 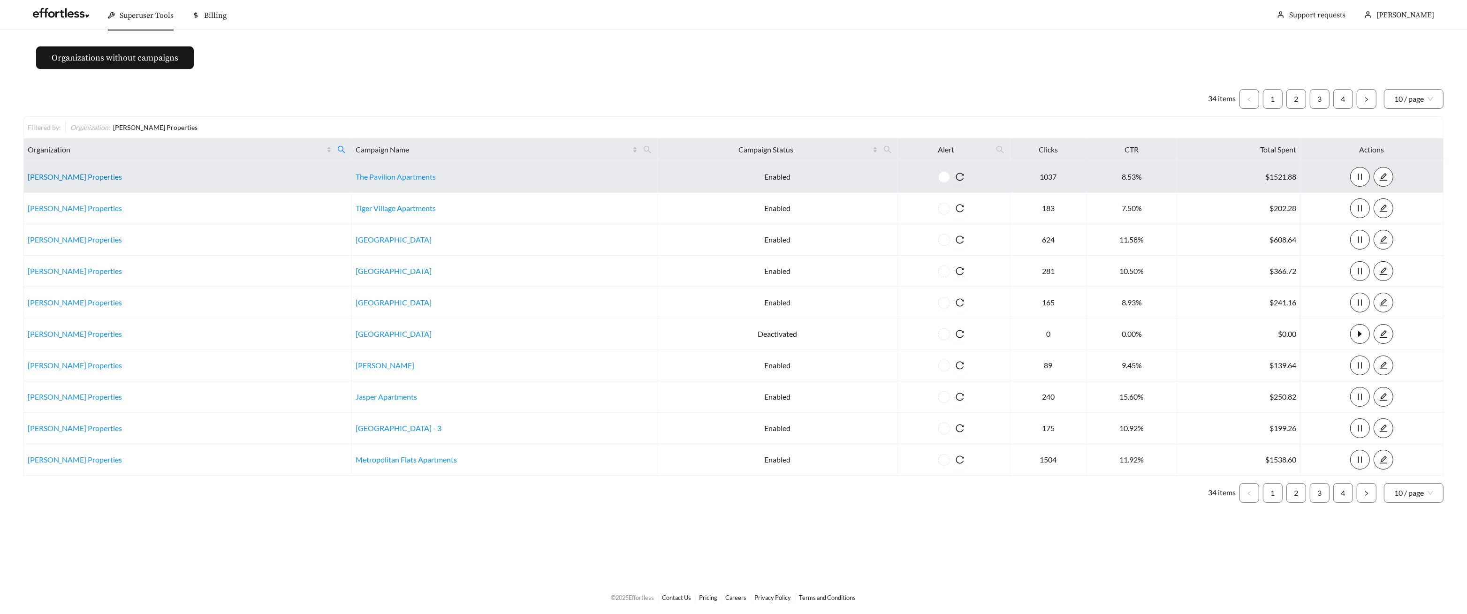 What do you see at coordinates (1372, 150) in the screenshot?
I see `th: Actions` at bounding box center [1372, 150].